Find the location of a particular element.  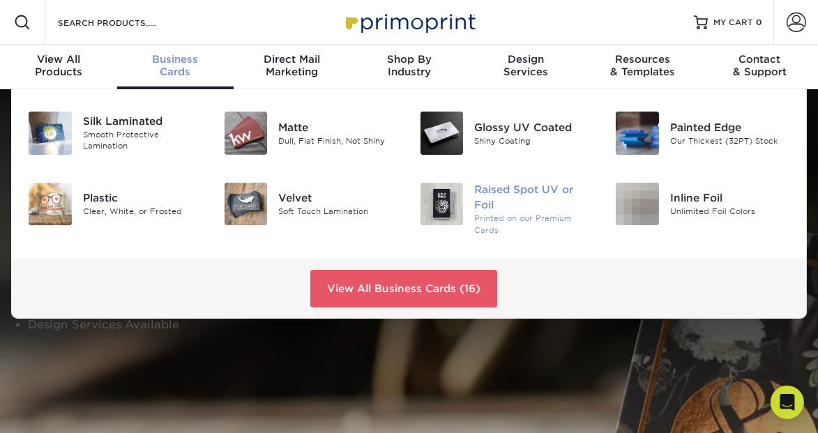

div: Plastic is located at coordinates (143, 198).